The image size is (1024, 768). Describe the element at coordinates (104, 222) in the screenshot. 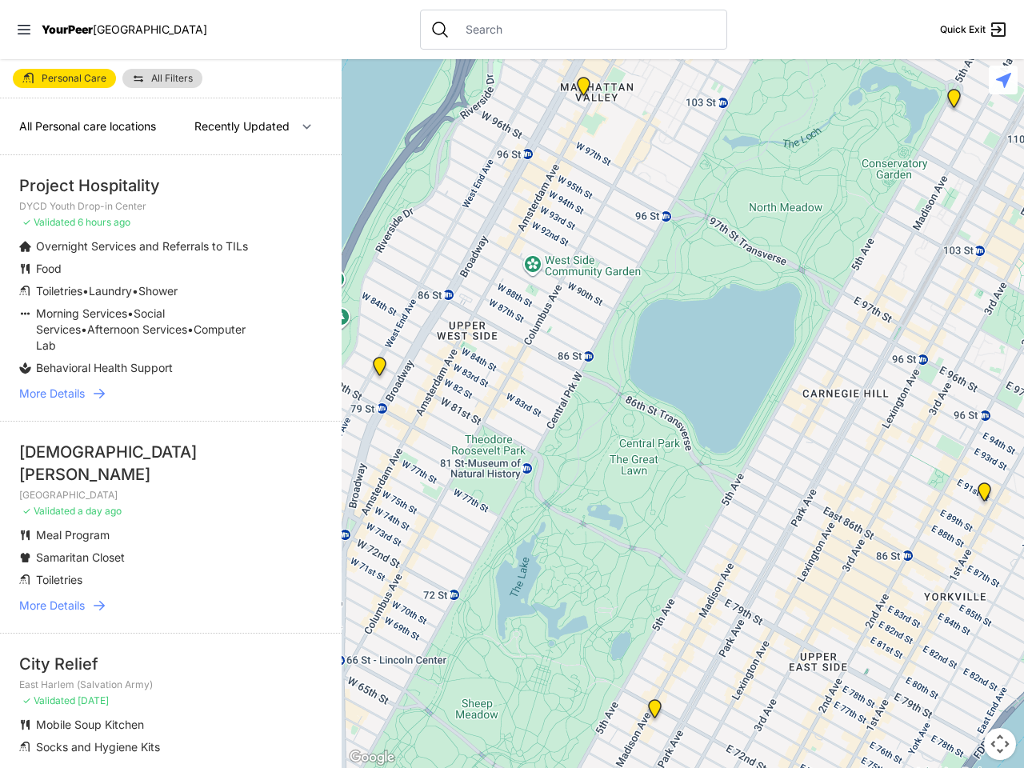

I see `span: 6 hours ago` at that location.